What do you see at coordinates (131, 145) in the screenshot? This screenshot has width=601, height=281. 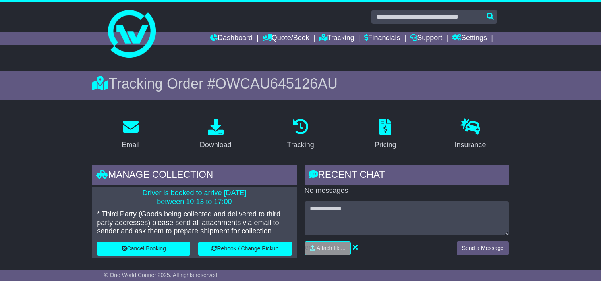 I see `div: Email` at bounding box center [131, 145].